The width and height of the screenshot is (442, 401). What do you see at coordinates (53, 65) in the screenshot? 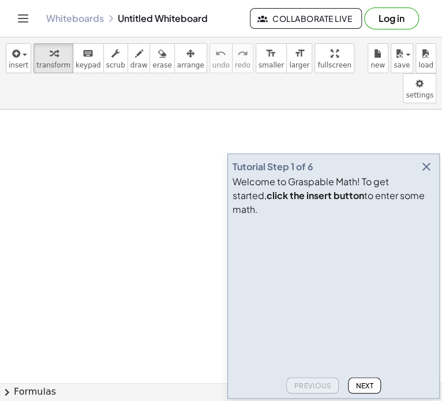
I see `span: transform` at bounding box center [53, 65].